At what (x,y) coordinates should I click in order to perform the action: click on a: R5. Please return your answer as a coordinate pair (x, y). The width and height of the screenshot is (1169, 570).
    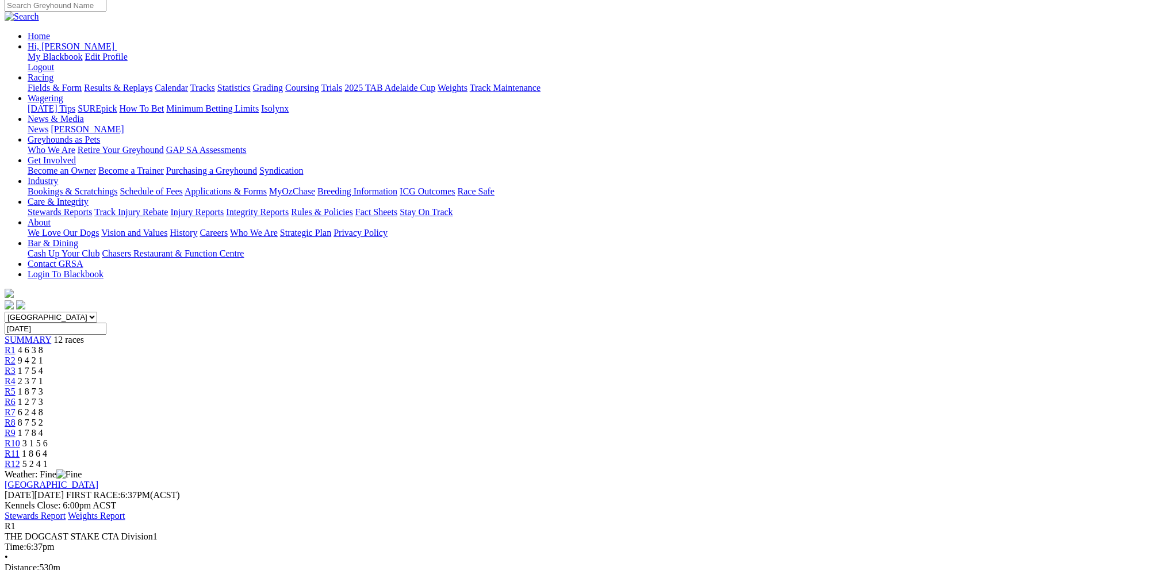
    Looking at the image, I should click on (10, 391).